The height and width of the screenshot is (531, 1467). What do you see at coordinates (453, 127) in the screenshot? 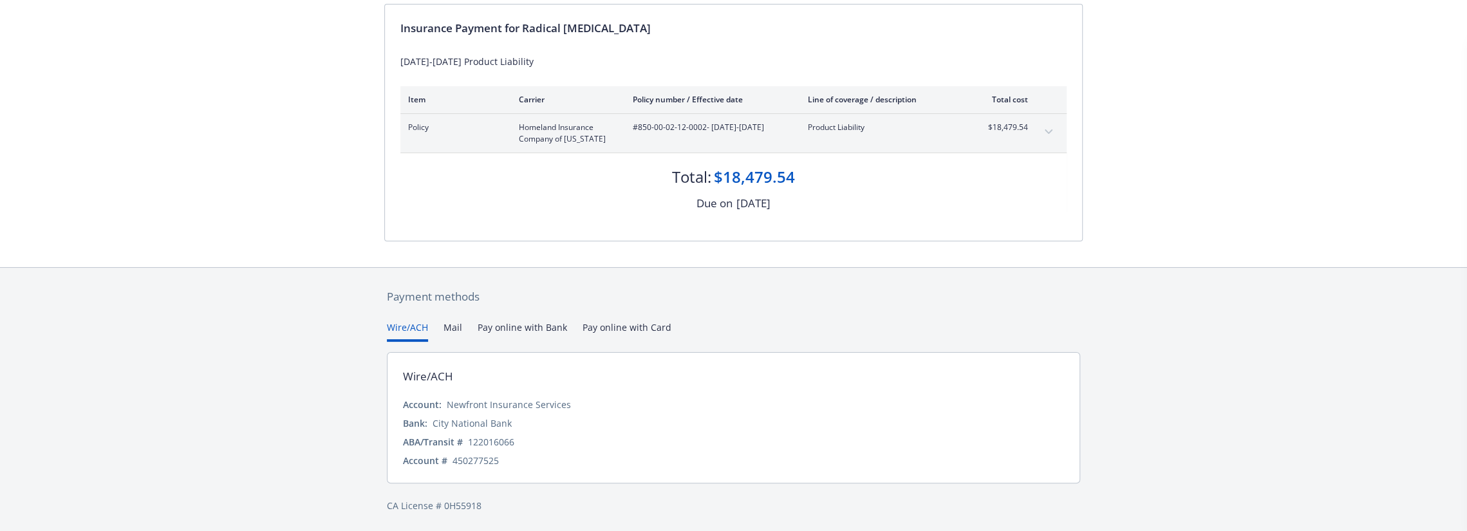
I see `span: Policy` at bounding box center [453, 127].